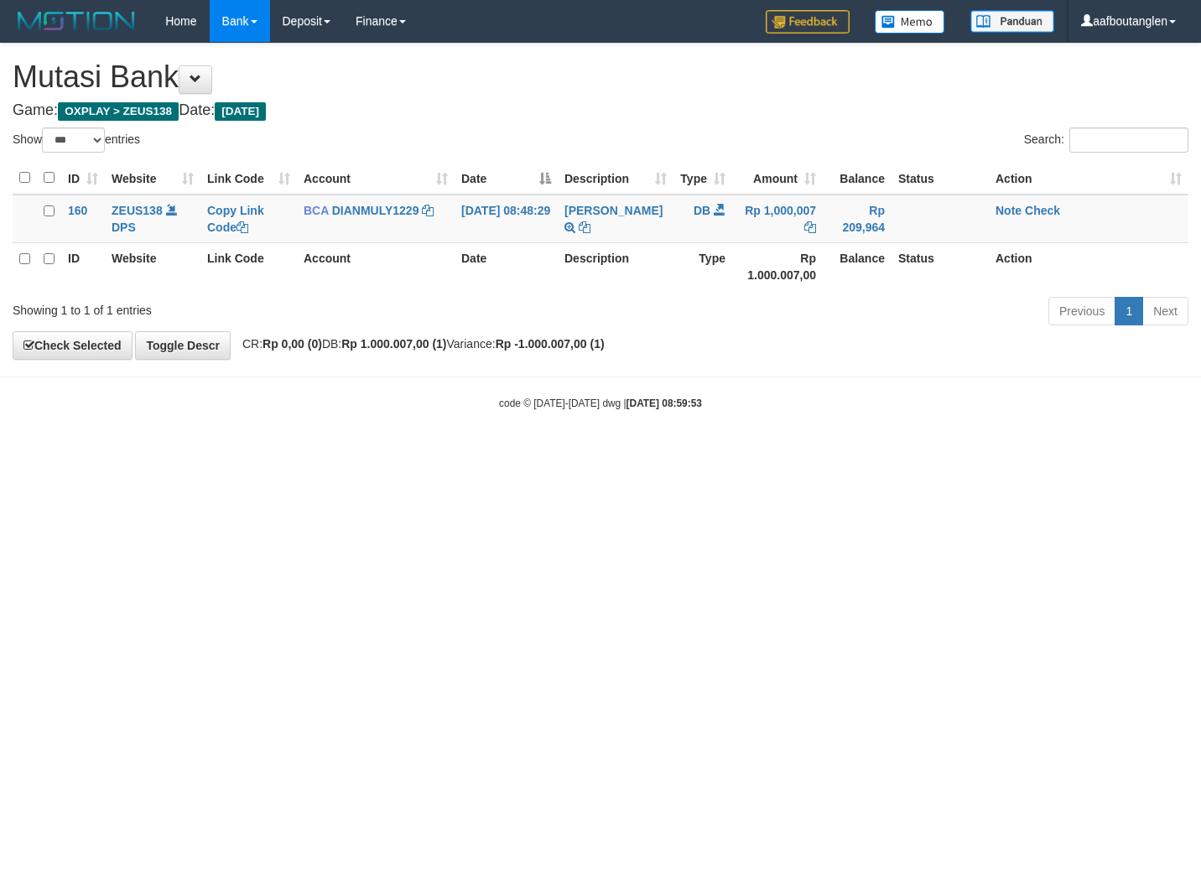 The image size is (1201, 873). Describe the element at coordinates (601, 77) in the screenshot. I see `h1: Mutasi Bank` at that location.